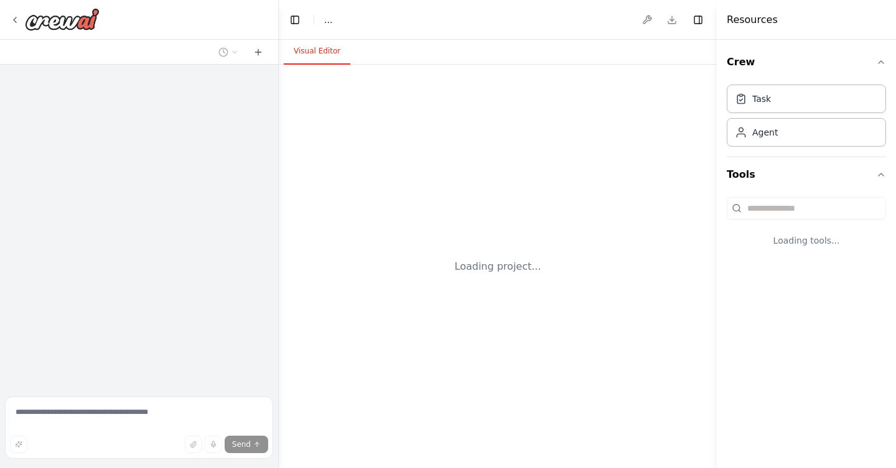 The image size is (896, 468). I want to click on button: Hide right sidebar, so click(698, 20).